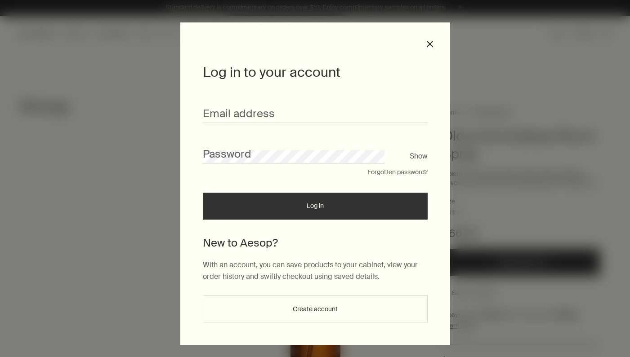 This screenshot has width=630, height=357. I want to click on button: Show, so click(419, 156).